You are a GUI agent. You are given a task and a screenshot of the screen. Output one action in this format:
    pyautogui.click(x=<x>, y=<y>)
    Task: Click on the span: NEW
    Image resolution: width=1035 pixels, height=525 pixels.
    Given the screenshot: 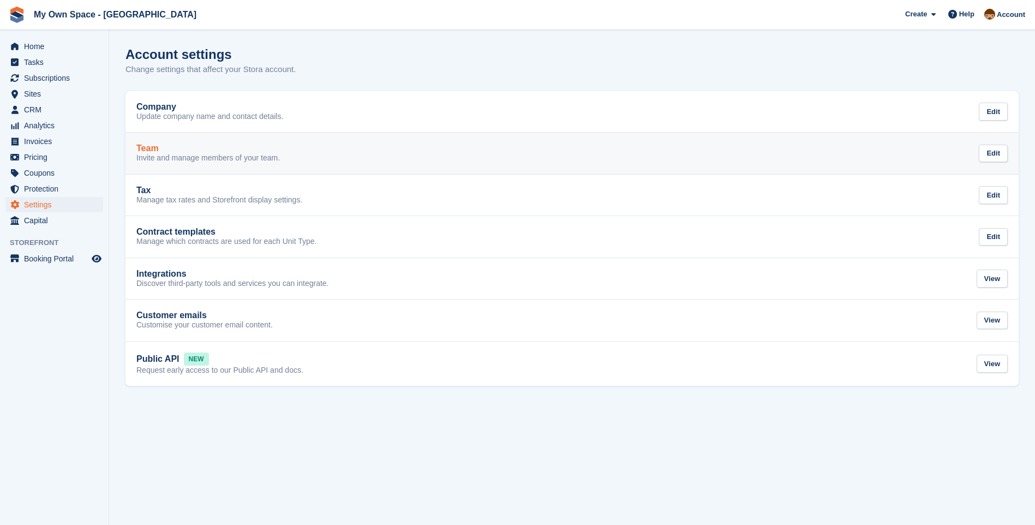 What is the action you would take?
    pyautogui.click(x=196, y=359)
    